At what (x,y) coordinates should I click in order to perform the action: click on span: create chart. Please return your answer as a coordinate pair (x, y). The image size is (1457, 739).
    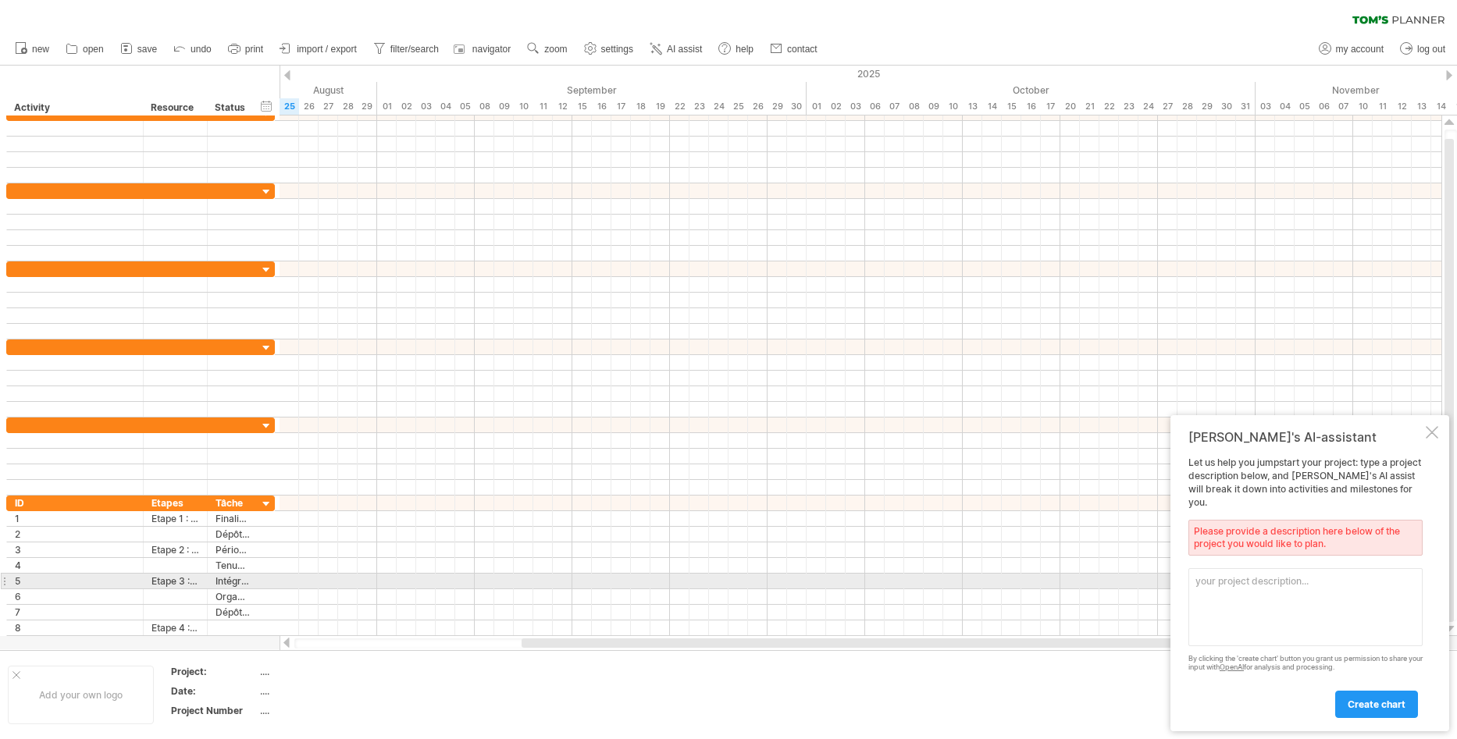
    Looking at the image, I should click on (1377, 704).